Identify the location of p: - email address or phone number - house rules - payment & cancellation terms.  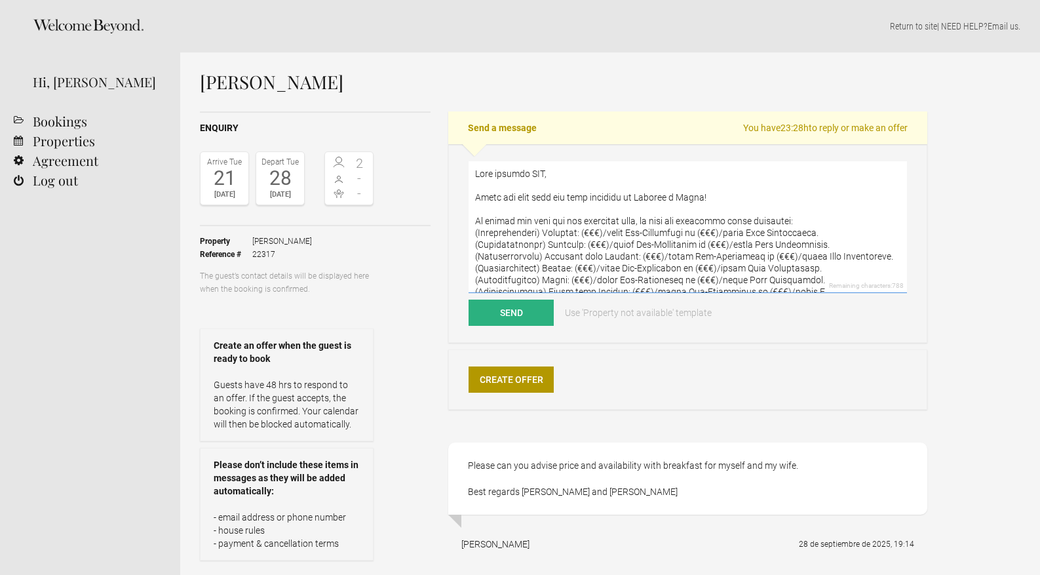
(286, 530).